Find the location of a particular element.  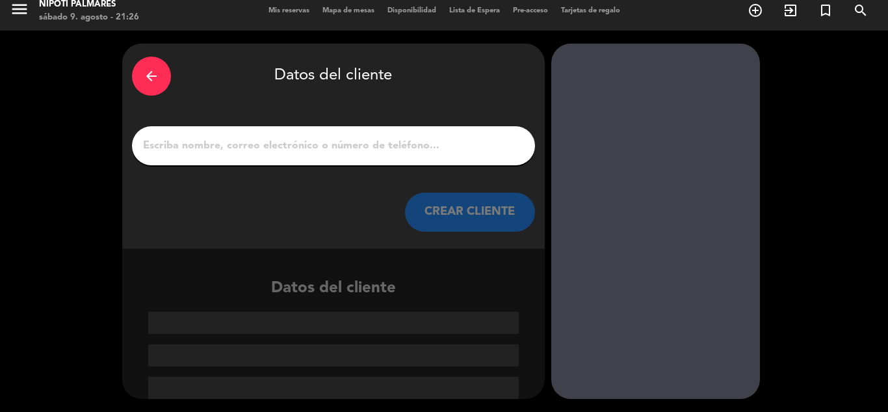

i: add_circle_outline is located at coordinates (756, 10).